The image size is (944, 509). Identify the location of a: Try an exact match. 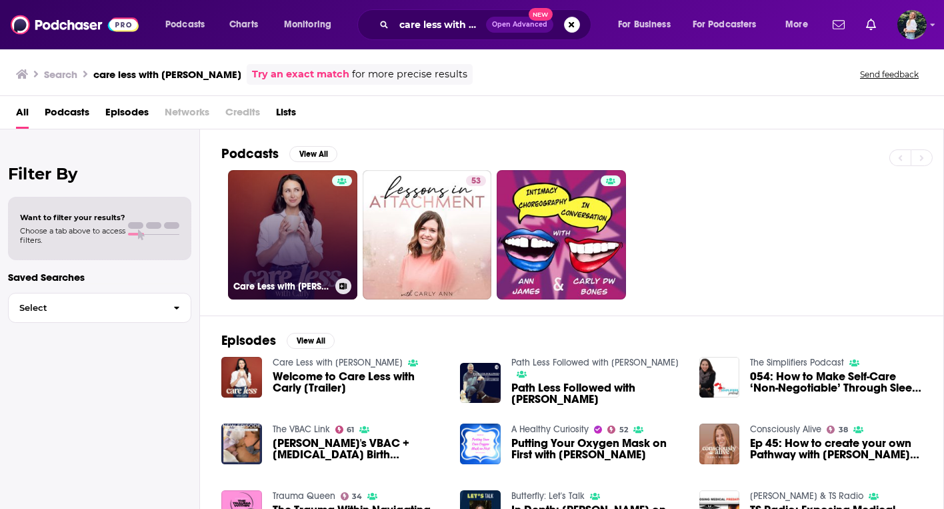
(301, 74).